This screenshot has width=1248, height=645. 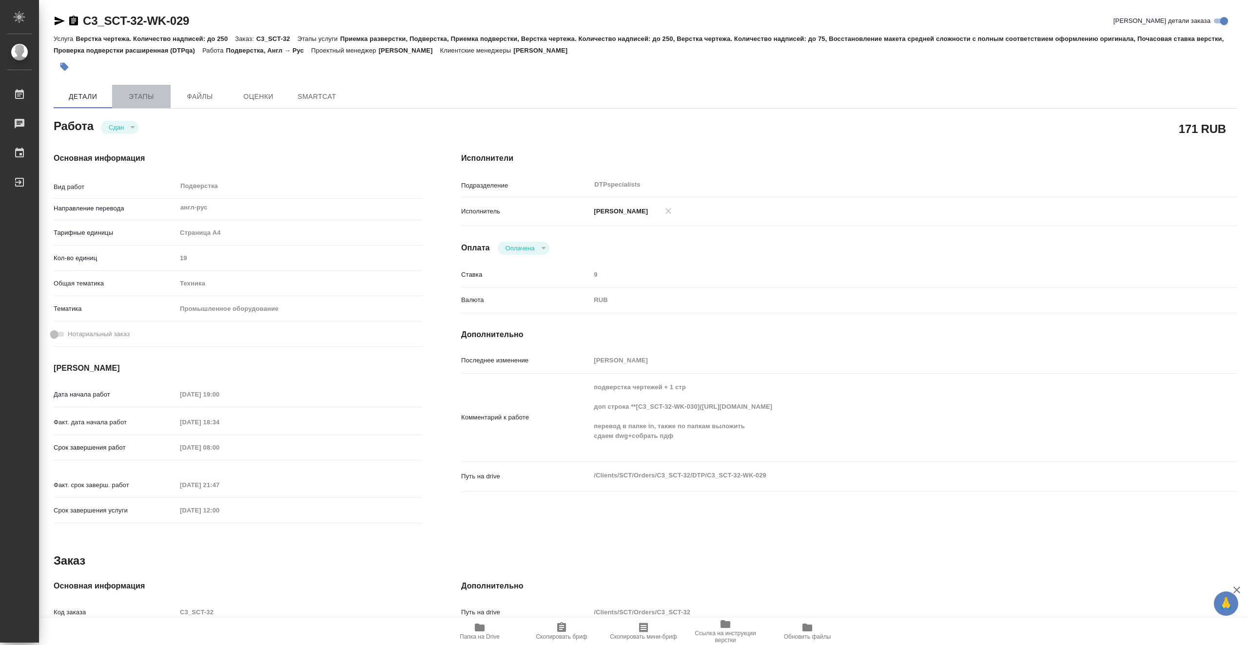 What do you see at coordinates (115, 423) in the screenshot?
I see `p: Факт. дата начала работ` at bounding box center [115, 423].